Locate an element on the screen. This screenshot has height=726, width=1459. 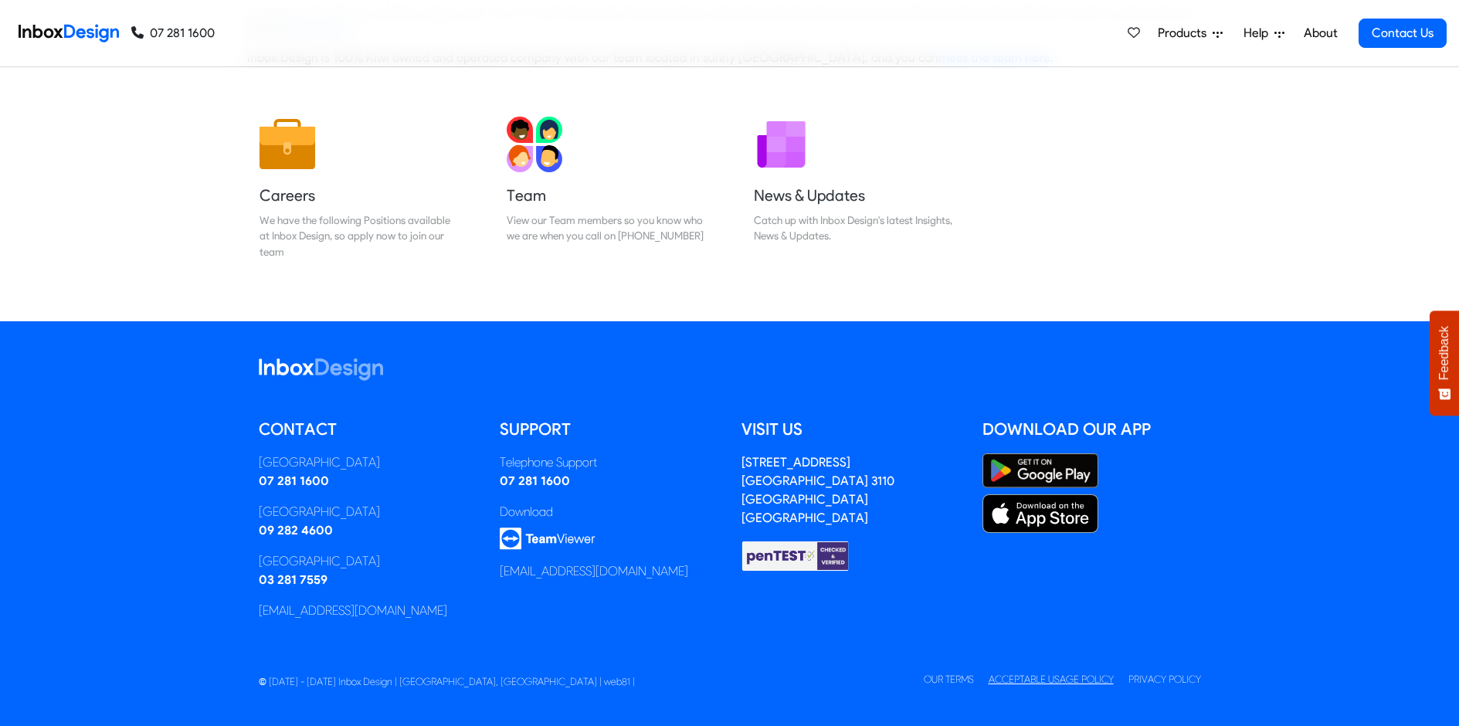
a: Careers We have the following Positions available at Inbox Design, so apply now to join our team is located at coordinates (359, 188).